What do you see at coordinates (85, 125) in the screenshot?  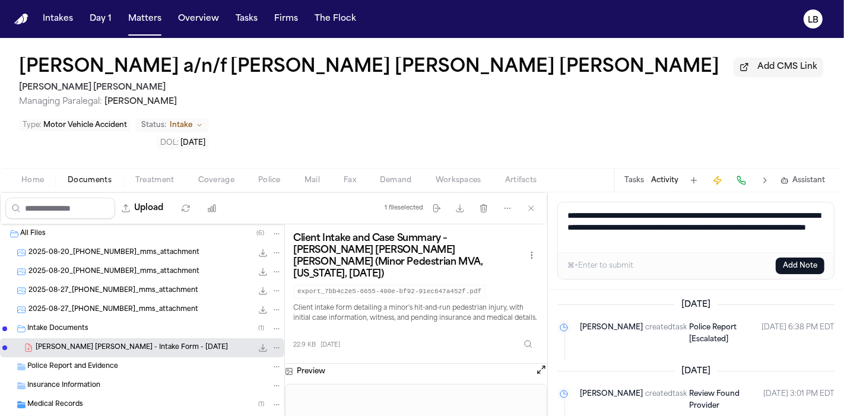 I see `span: Motor Vehicle Accident` at bounding box center [85, 125].